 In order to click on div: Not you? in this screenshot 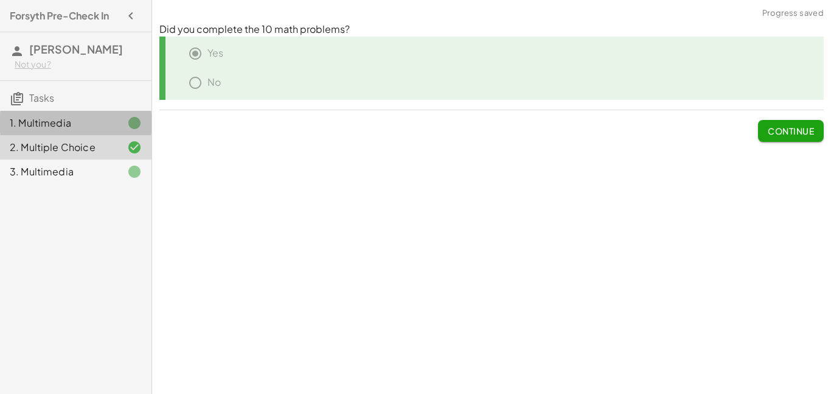, I will do `click(78, 64)`.